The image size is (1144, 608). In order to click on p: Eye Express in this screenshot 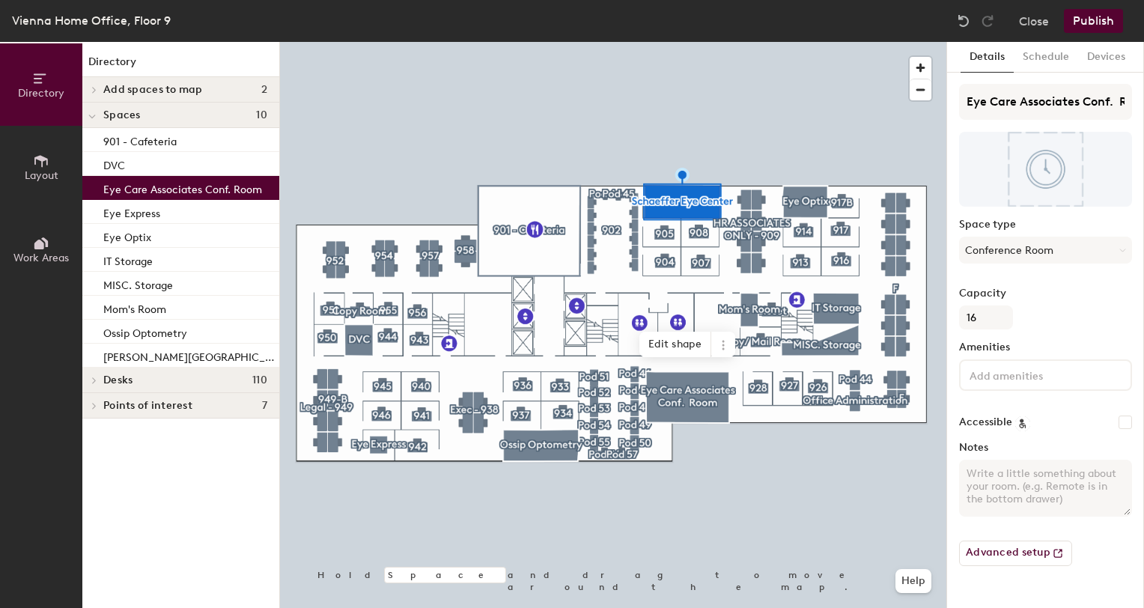, I will do `click(132, 211)`.